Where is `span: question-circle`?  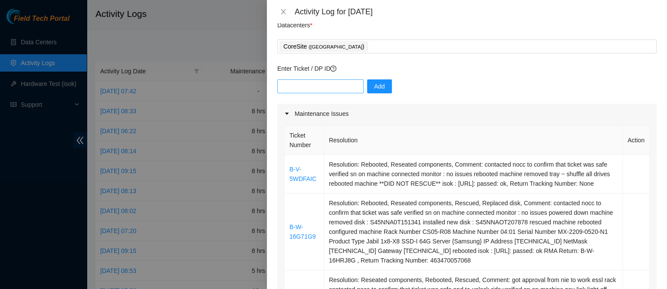
span: question-circle is located at coordinates (334, 69).